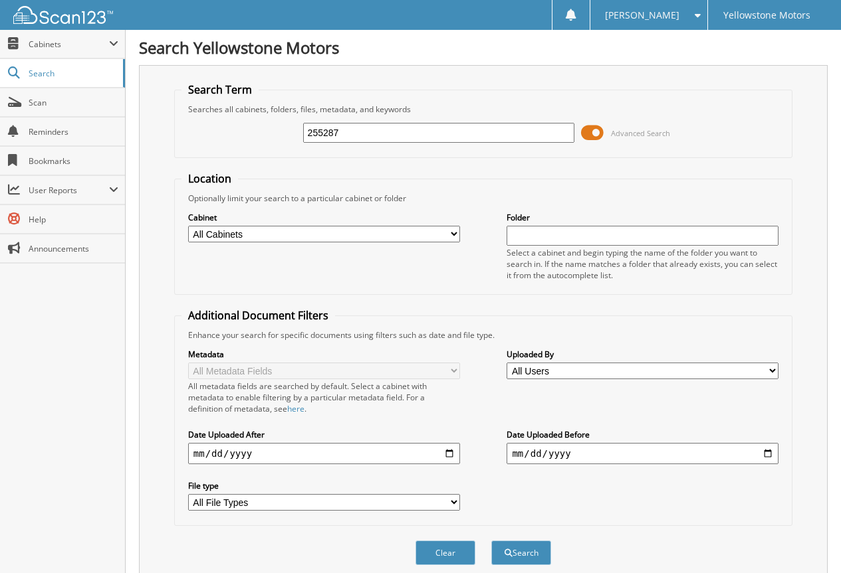 The width and height of the screenshot is (841, 573). I want to click on span: User Reports, so click(68, 190).